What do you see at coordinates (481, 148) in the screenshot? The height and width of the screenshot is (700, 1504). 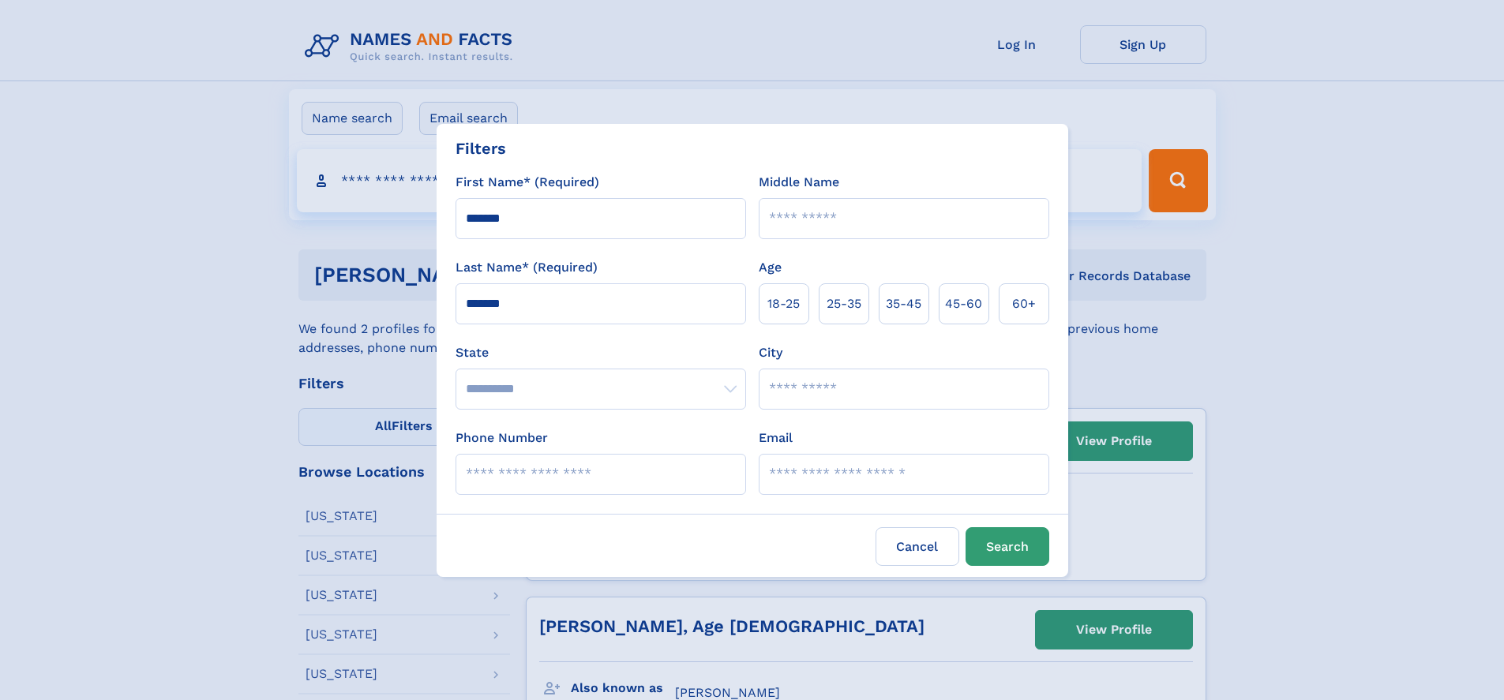 I see `div: Filters` at bounding box center [481, 148].